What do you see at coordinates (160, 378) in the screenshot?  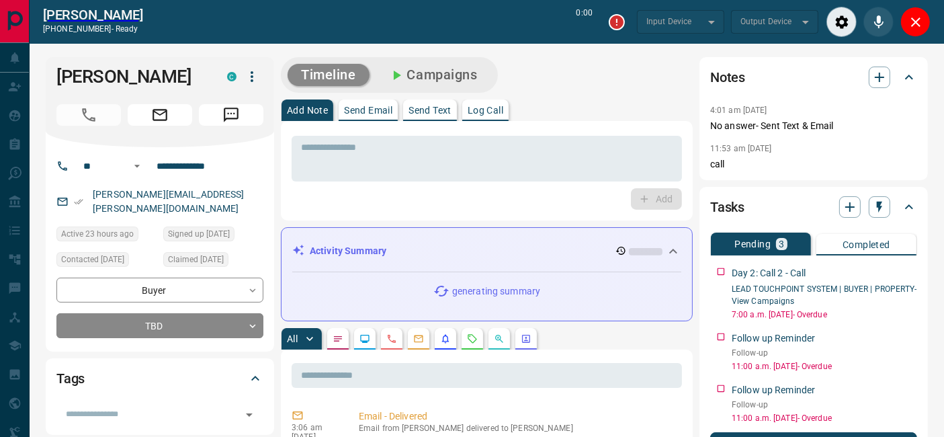 I see `div: Tags` at bounding box center [160, 378].